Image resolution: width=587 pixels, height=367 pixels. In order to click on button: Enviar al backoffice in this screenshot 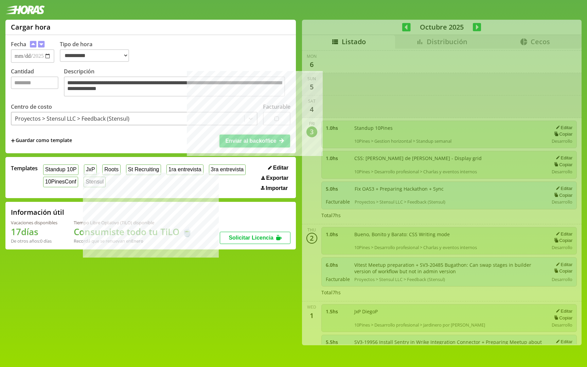, I will do `click(255, 141)`.